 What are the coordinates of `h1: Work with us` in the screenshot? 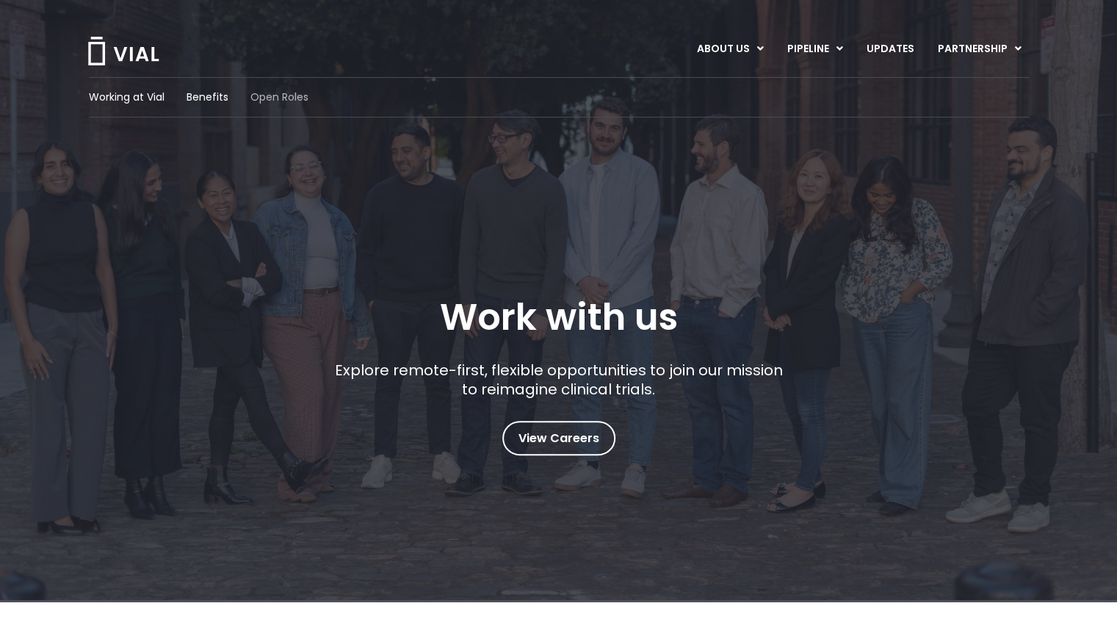 It's located at (559, 317).